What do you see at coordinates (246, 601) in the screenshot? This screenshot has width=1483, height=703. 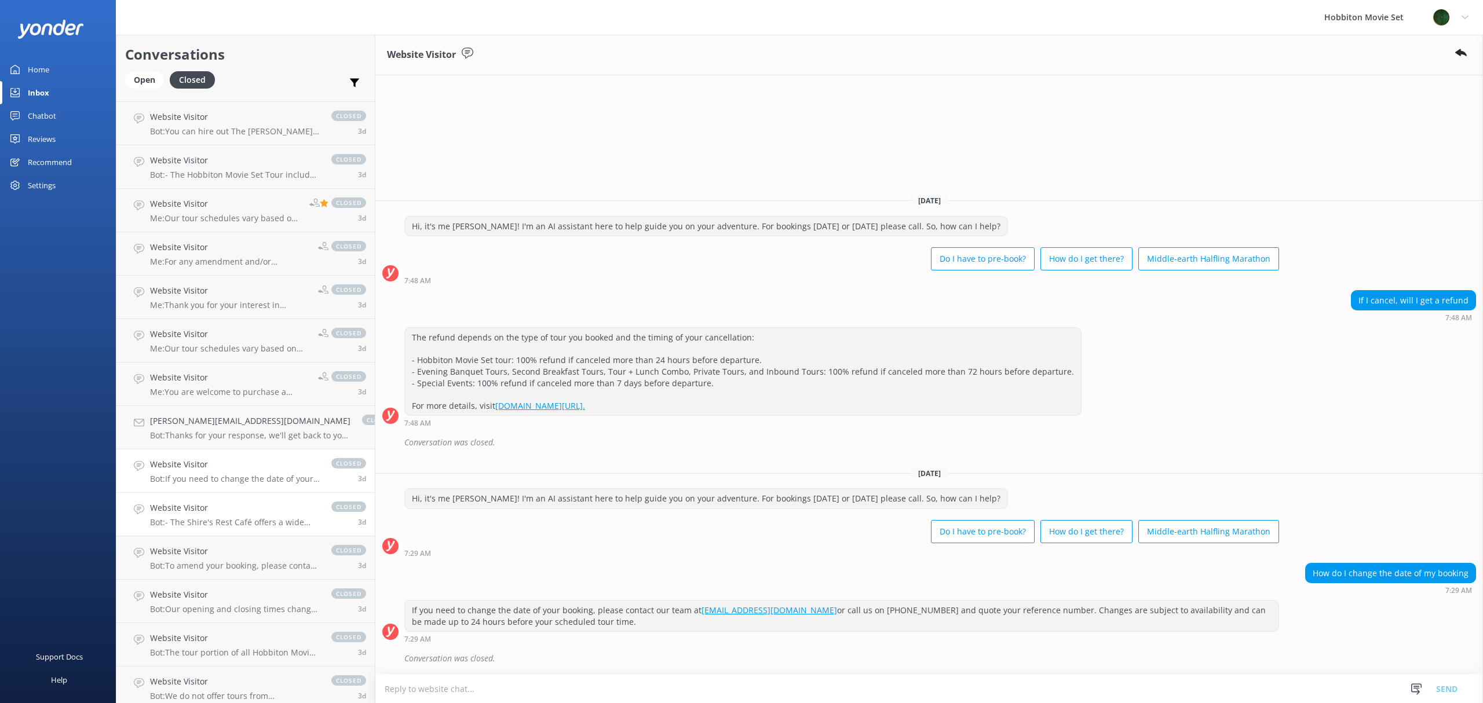 I see `a: Website VisitorBot:Our opening and closing times change depending on daylight hours. The Reservat...` at bounding box center [246, 601].